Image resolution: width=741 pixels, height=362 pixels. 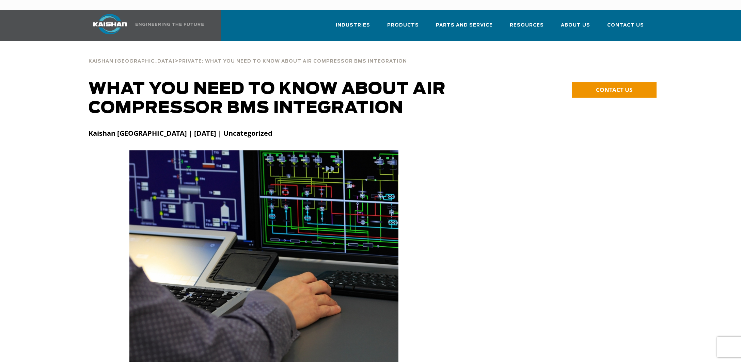 I want to click on img: kaishan logo, so click(x=110, y=24).